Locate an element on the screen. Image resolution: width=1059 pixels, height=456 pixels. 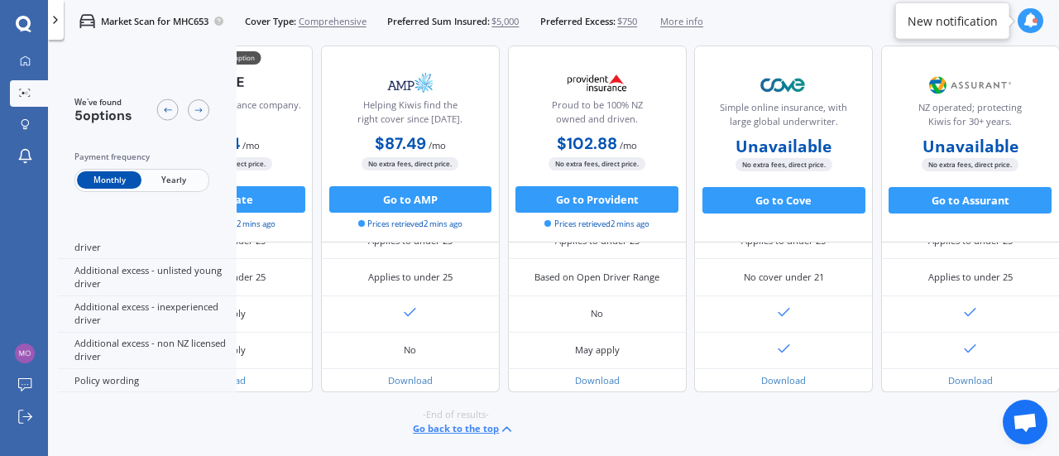
button: Go to Provident is located at coordinates (597, 199).